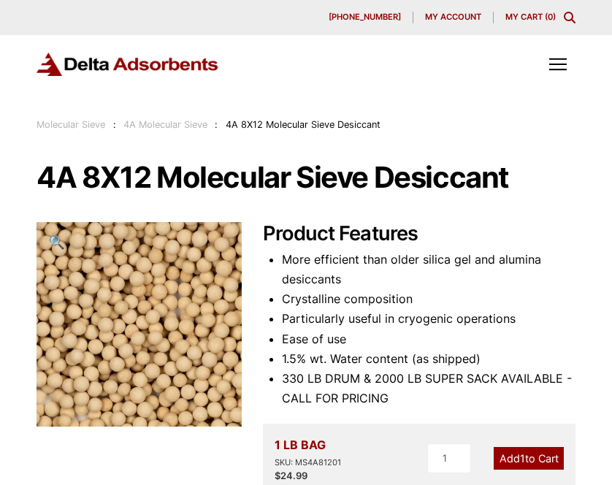  What do you see at coordinates (128, 64) in the screenshot?
I see `img: Delta Adsorbents` at bounding box center [128, 64].